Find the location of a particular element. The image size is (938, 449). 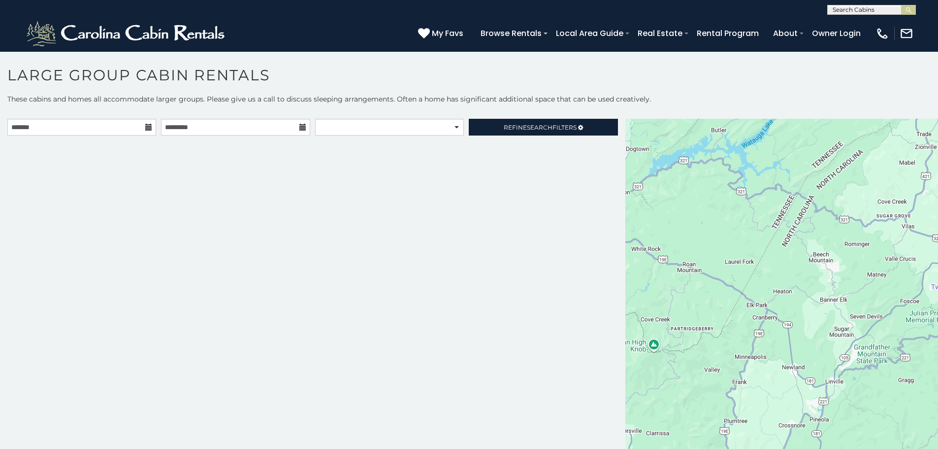

span: Refine Filters is located at coordinates (540, 127).